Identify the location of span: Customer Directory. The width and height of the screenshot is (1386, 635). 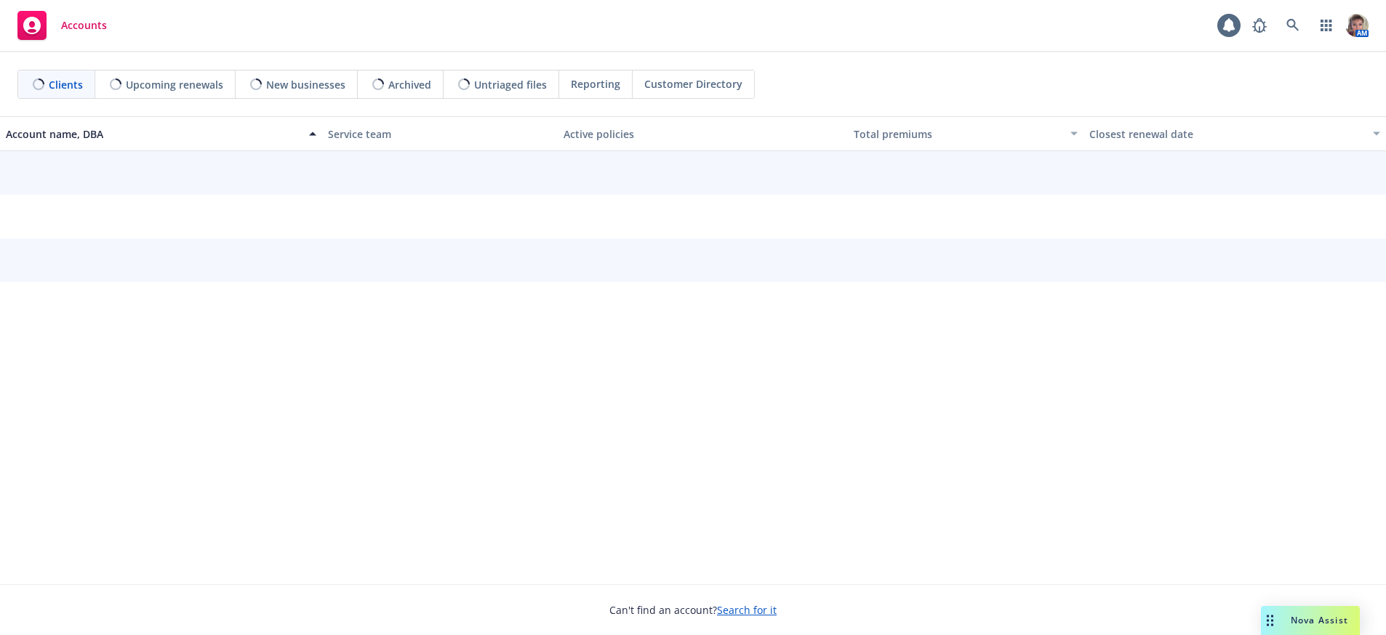
(693, 84).